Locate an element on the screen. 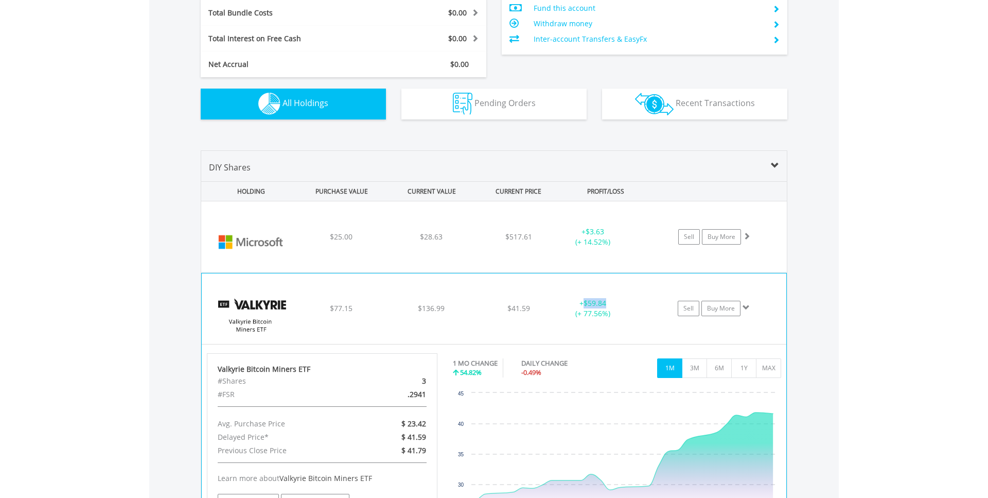 This screenshot has height=498, width=988. td: Inter-account Transfers & EasyFx is located at coordinates (649, 39).